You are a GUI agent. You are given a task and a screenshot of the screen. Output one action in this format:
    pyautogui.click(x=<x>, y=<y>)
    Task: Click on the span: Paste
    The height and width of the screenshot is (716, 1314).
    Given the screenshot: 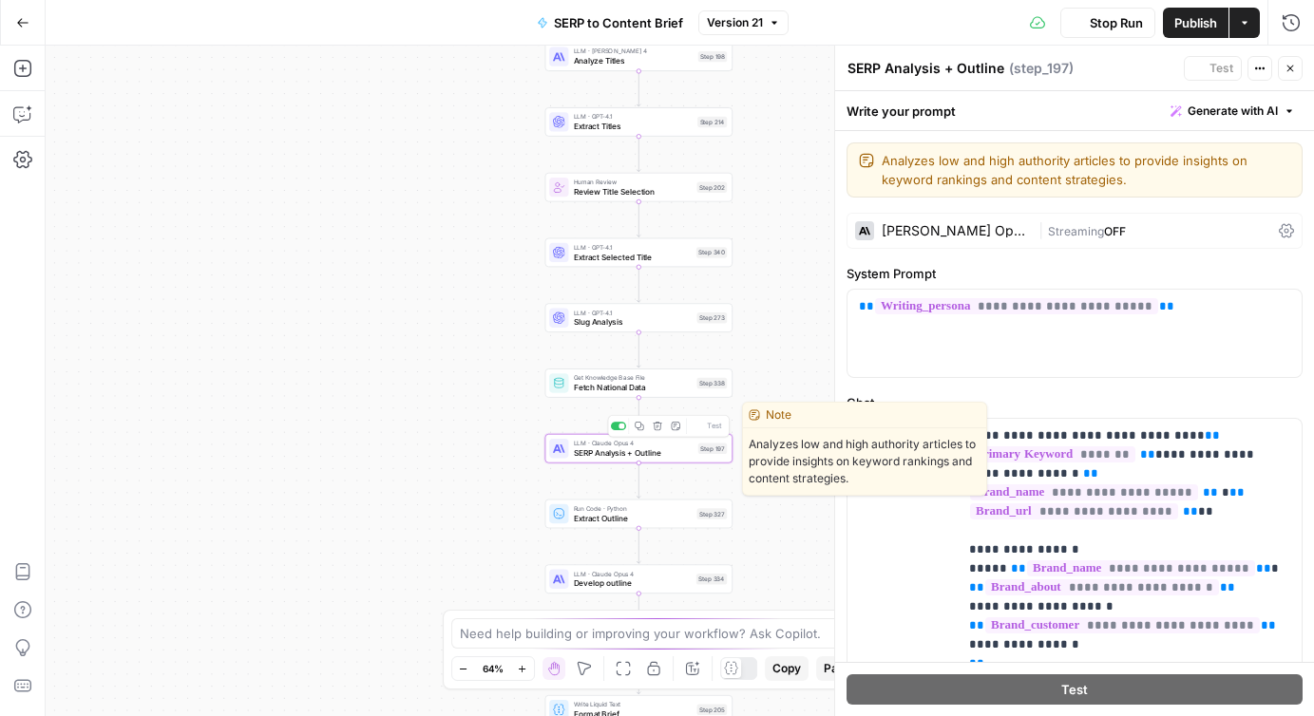 What is the action you would take?
    pyautogui.click(x=839, y=669)
    